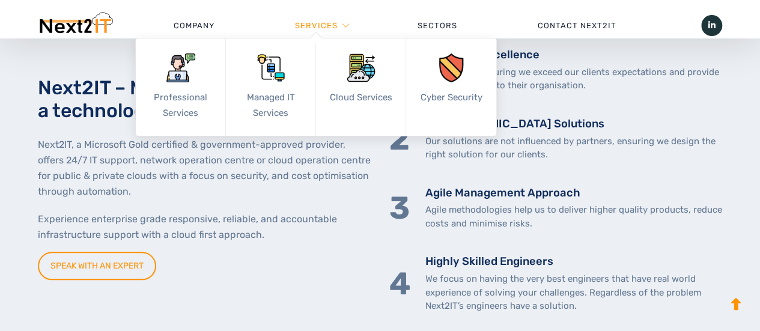  What do you see at coordinates (270, 87) in the screenshot?
I see `a: Managed IT Services` at bounding box center [270, 87].